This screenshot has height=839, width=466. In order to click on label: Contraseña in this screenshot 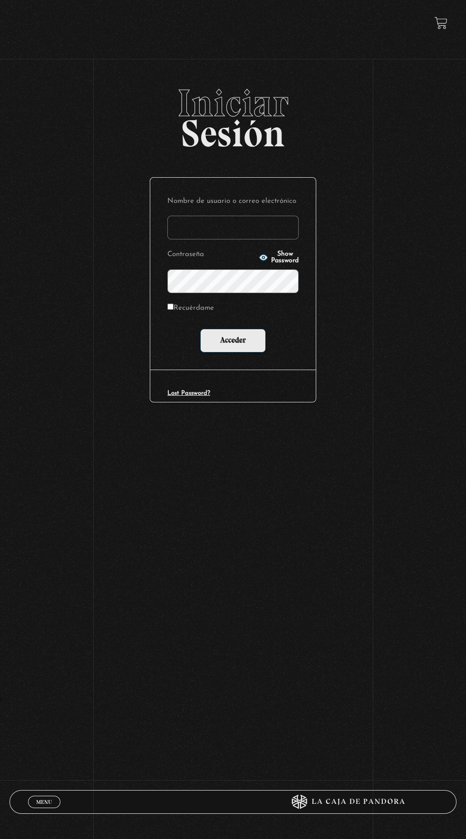, I will do `click(211, 255)`.